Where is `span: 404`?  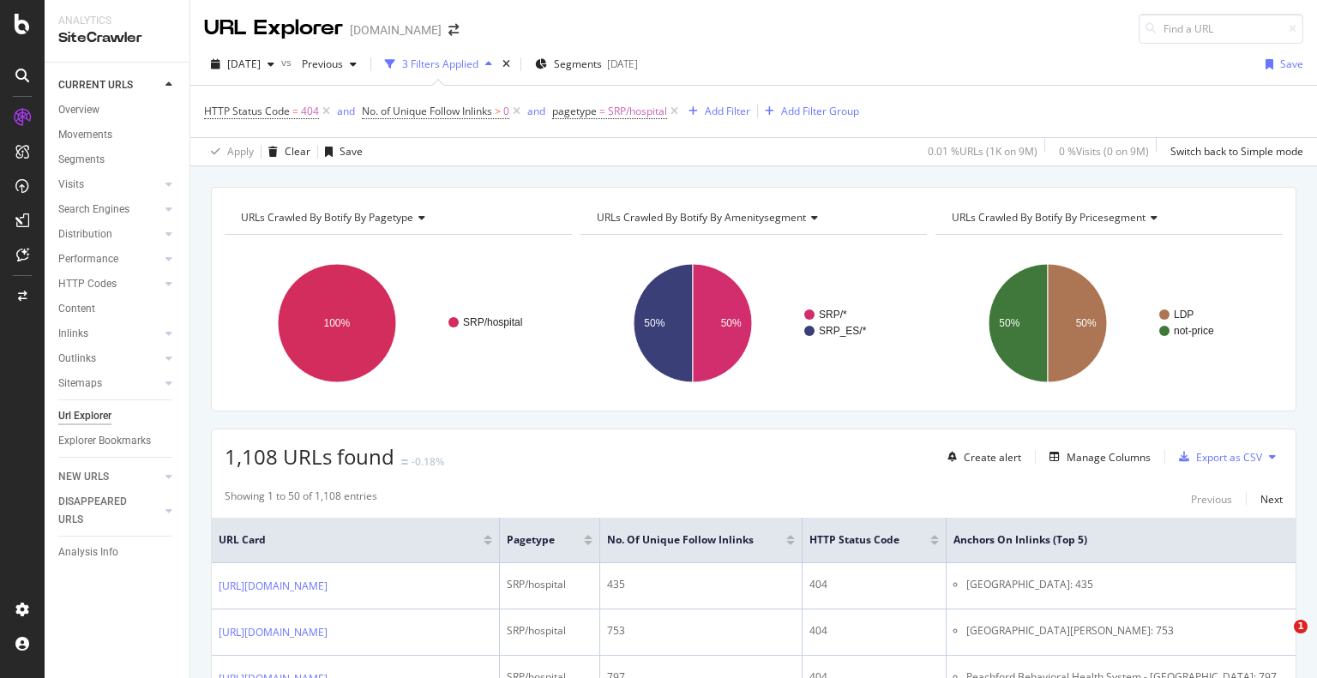
span: 404 is located at coordinates (310, 111).